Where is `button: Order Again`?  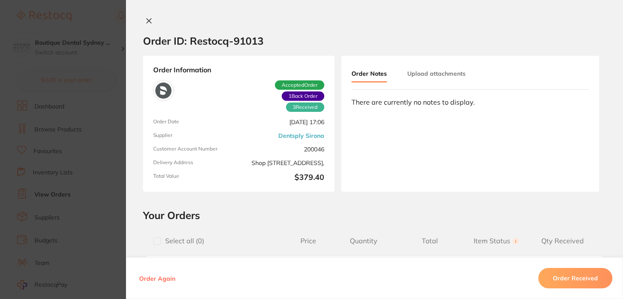 button: Order Again is located at coordinates (157, 278).